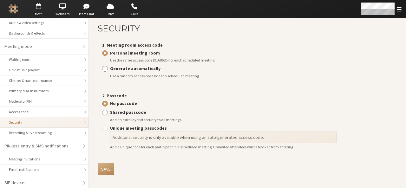  What do you see at coordinates (223, 60) in the screenshot?
I see `div: Use the same access code (9168685) for each scheduled meeting.` at bounding box center [223, 60].